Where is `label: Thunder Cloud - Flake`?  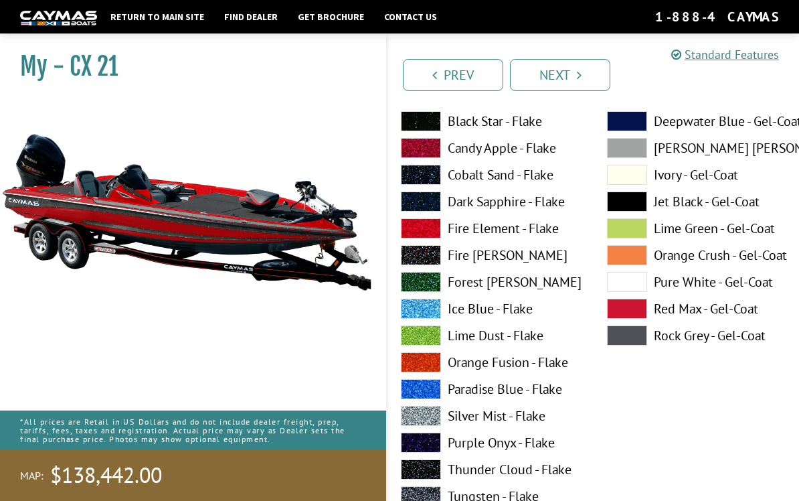
label: Thunder Cloud - Flake is located at coordinates (491, 469).